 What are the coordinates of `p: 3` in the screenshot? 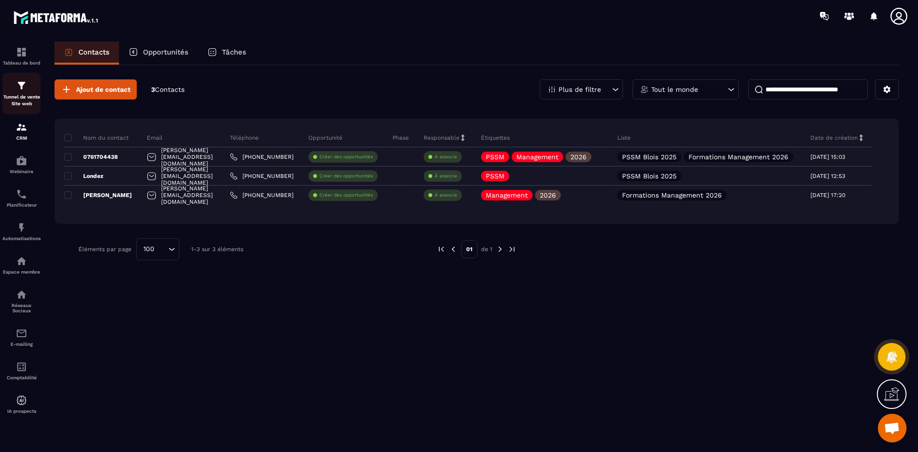 It's located at (168, 89).